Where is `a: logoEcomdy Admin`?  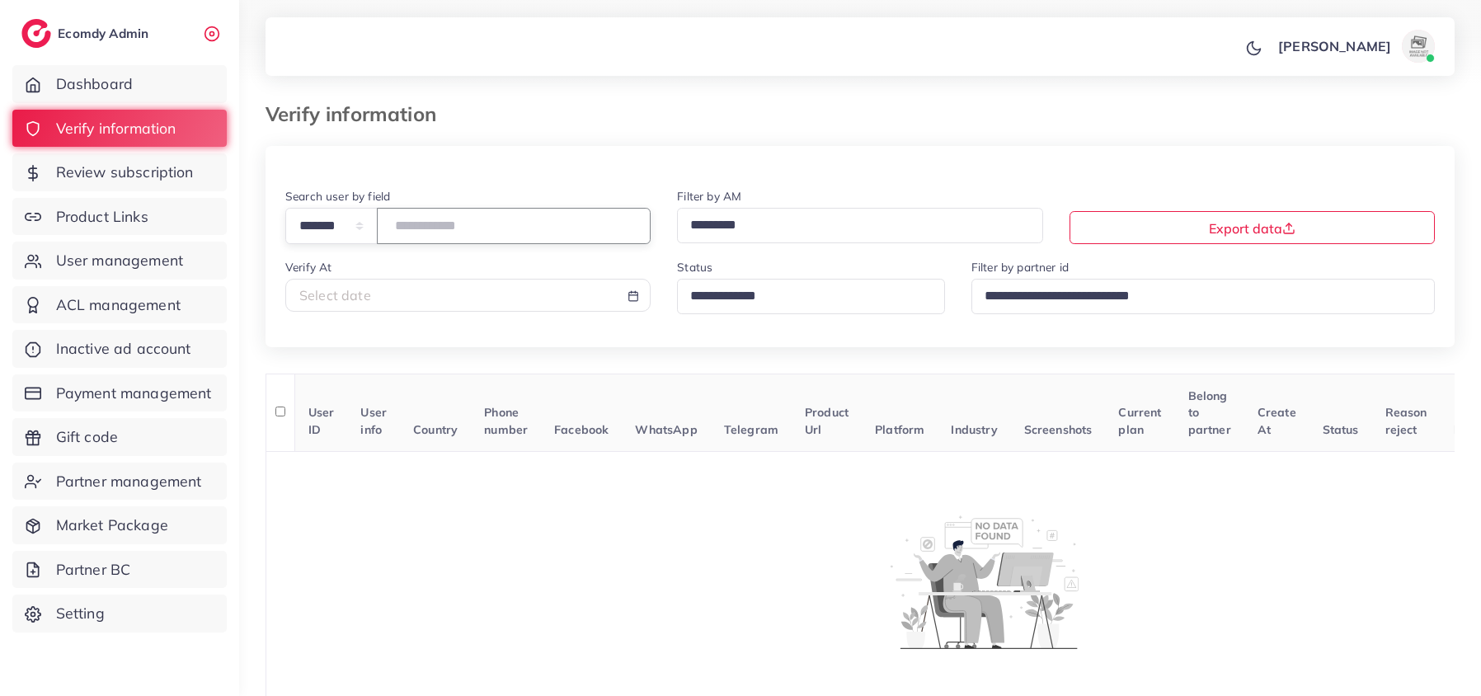 a: logoEcomdy Admin is located at coordinates (87, 33).